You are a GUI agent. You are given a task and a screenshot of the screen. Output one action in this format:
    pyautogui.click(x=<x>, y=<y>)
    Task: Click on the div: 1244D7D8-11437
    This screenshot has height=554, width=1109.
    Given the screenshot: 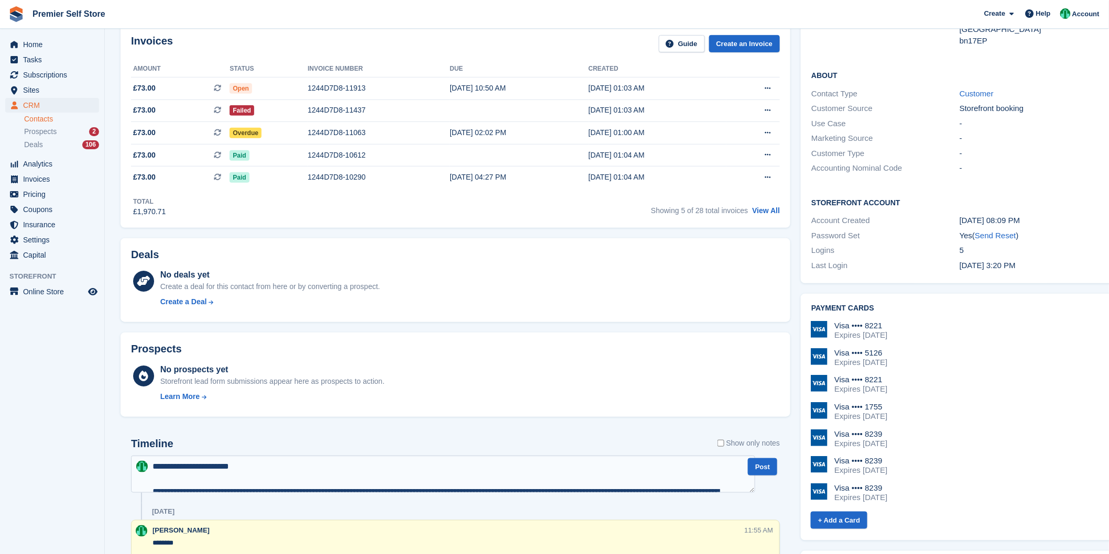 What is the action you would take?
    pyautogui.click(x=378, y=110)
    